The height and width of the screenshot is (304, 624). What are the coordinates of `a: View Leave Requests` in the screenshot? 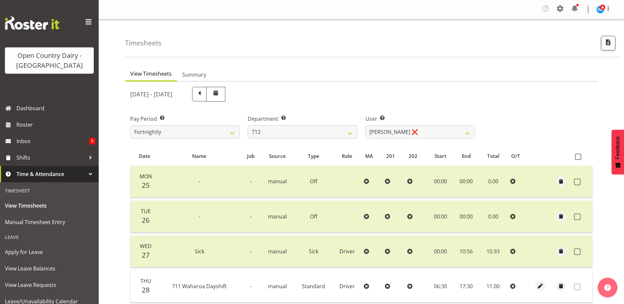 It's located at (49, 285).